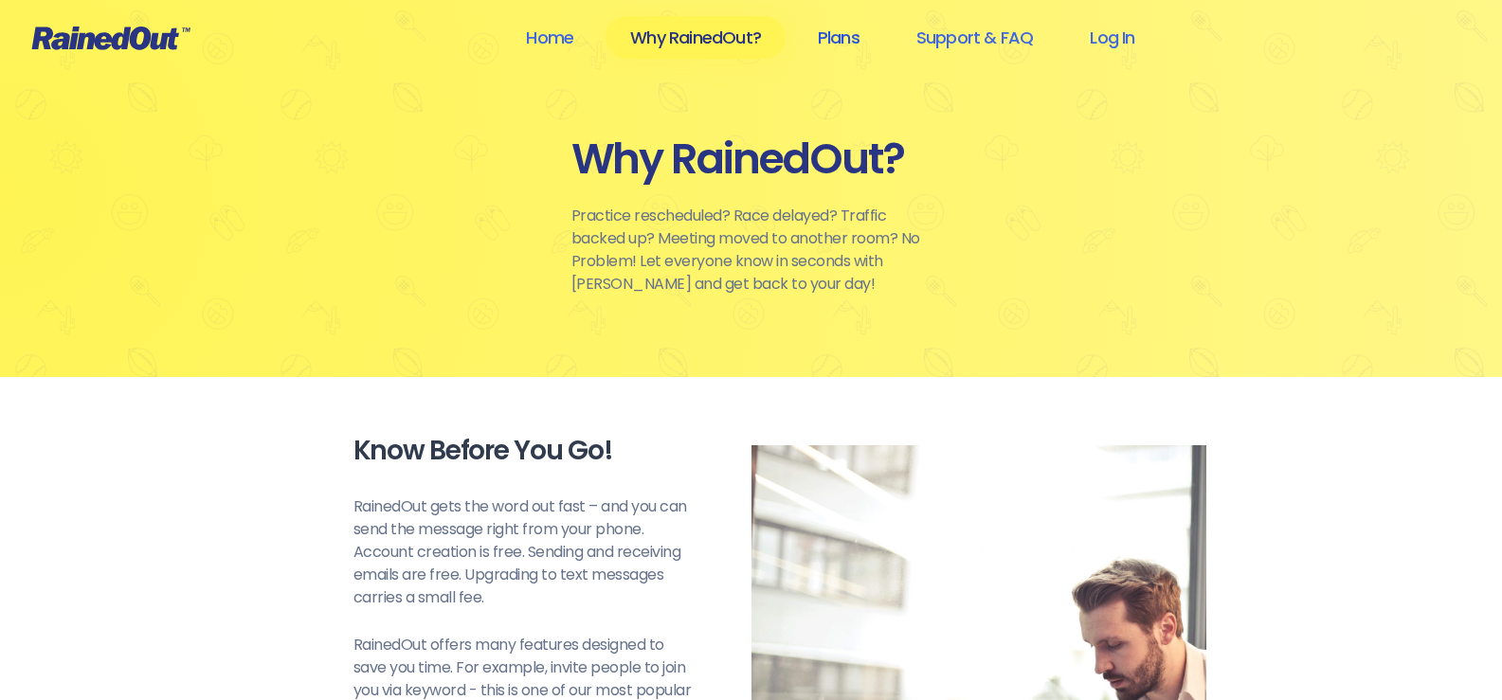 This screenshot has width=1502, height=700. What do you see at coordinates (1111, 37) in the screenshot?
I see `a: Log In` at bounding box center [1111, 37].